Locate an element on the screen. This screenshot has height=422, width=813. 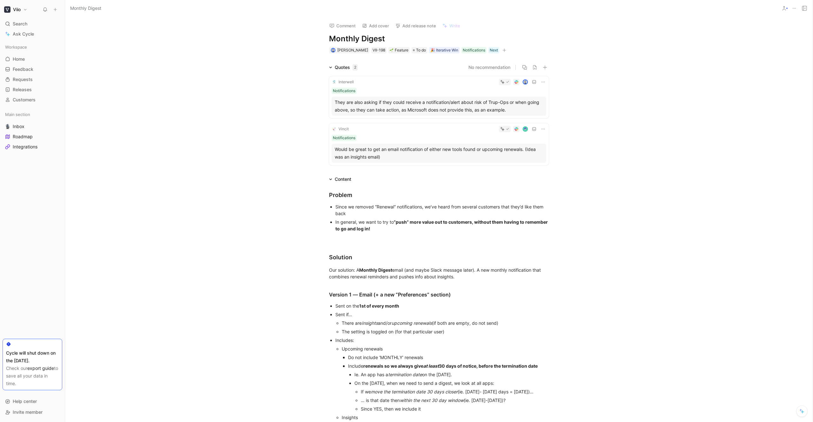
button: No recommendation is located at coordinates (489, 67).